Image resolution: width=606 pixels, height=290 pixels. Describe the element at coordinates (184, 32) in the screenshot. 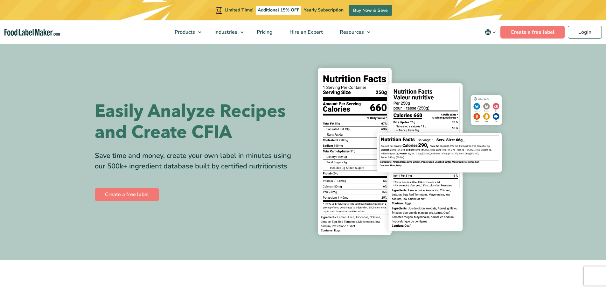

I see `span: Products` at that location.